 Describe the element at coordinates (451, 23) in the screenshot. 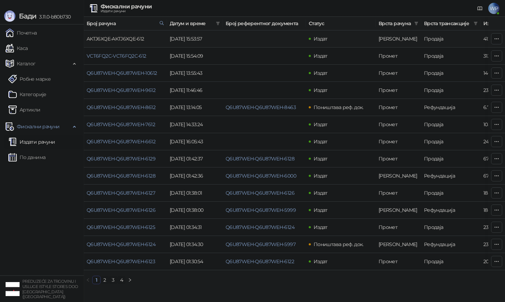

I see `th: Врста трансакције` at that location.